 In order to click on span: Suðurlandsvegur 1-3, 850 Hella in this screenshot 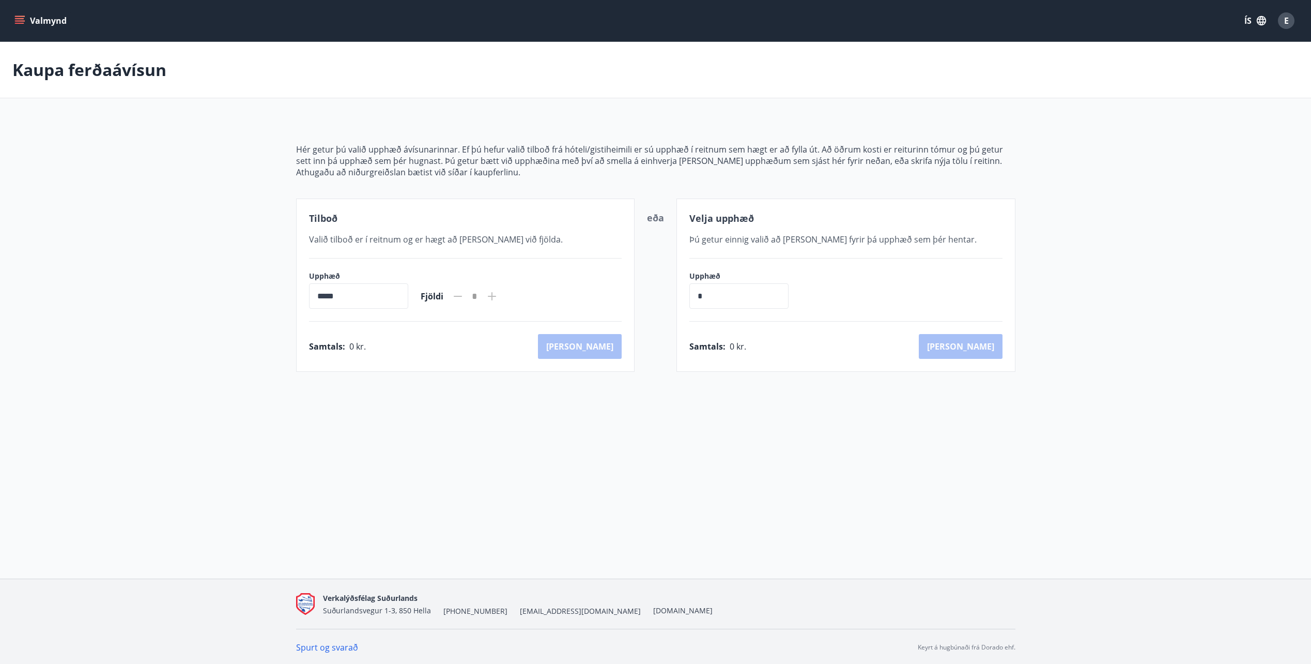, I will do `click(377, 610)`.